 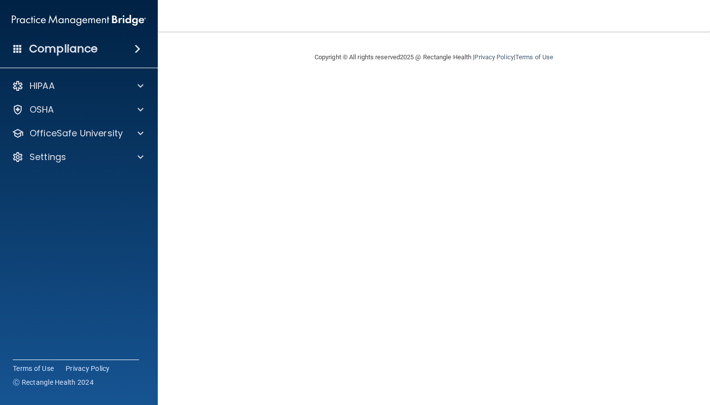 I want to click on a: HIPAA, so click(x=77, y=86).